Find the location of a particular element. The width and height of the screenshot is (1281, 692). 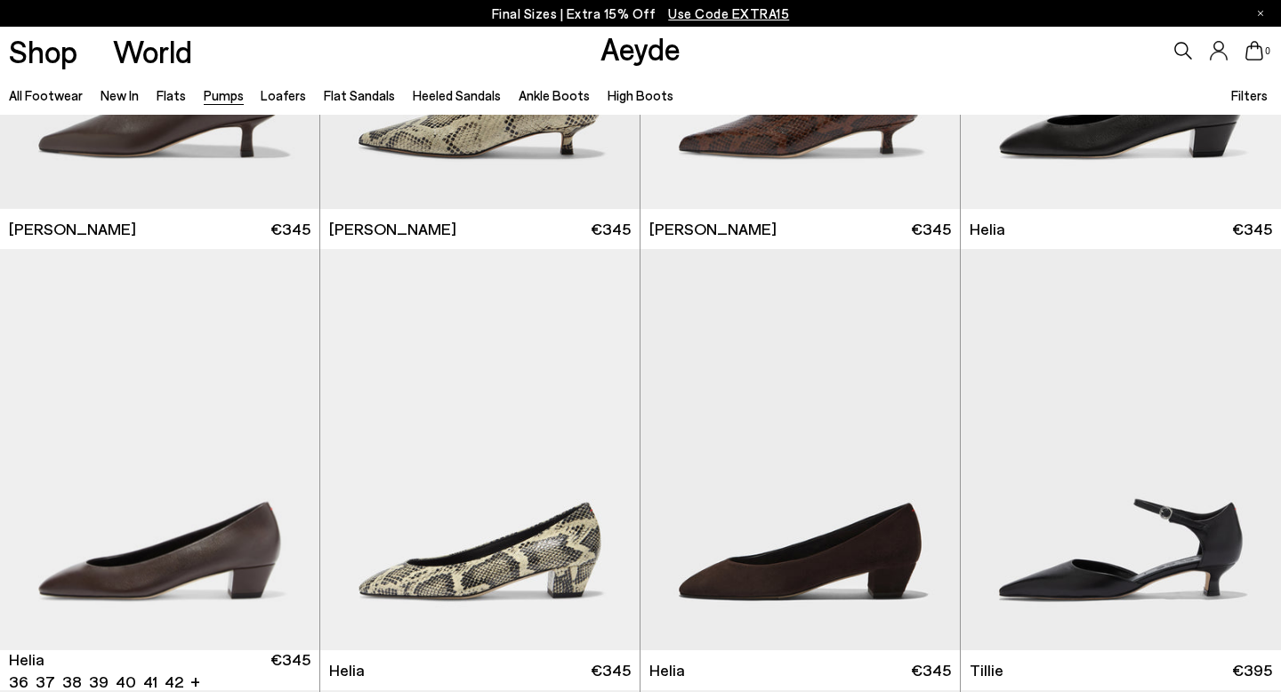

a: All Footwear is located at coordinates (45, 95).